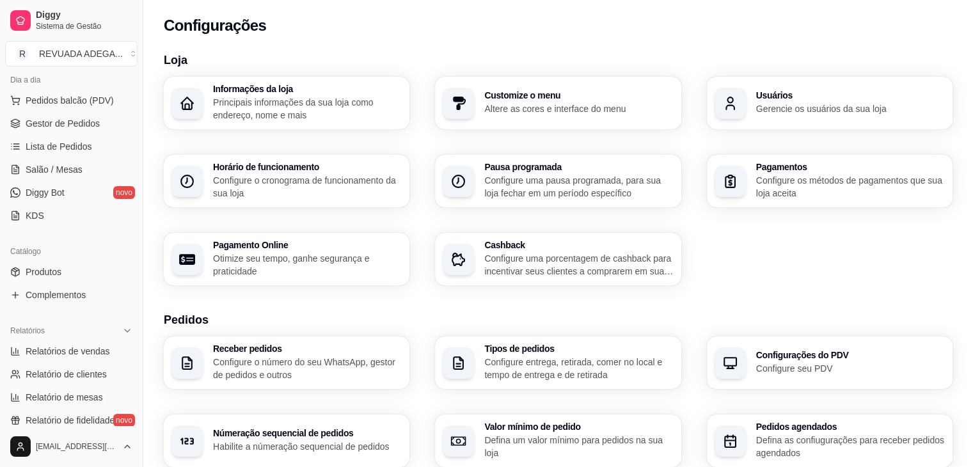 The image size is (973, 467). I want to click on a: Produtos, so click(71, 272).